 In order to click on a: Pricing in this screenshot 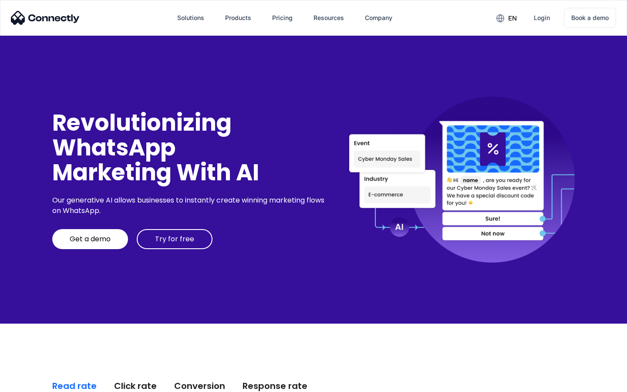, I will do `click(282, 18)`.